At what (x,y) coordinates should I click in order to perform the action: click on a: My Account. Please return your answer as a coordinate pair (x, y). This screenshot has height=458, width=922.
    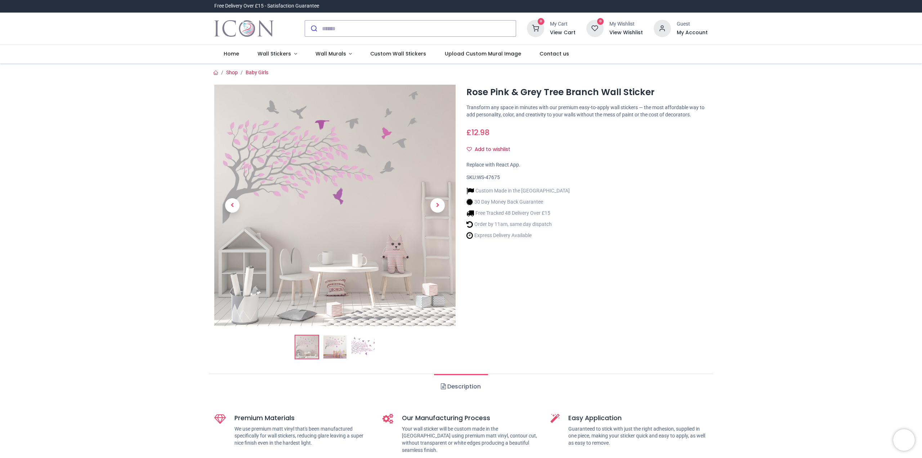
    Looking at the image, I should click on (692, 33).